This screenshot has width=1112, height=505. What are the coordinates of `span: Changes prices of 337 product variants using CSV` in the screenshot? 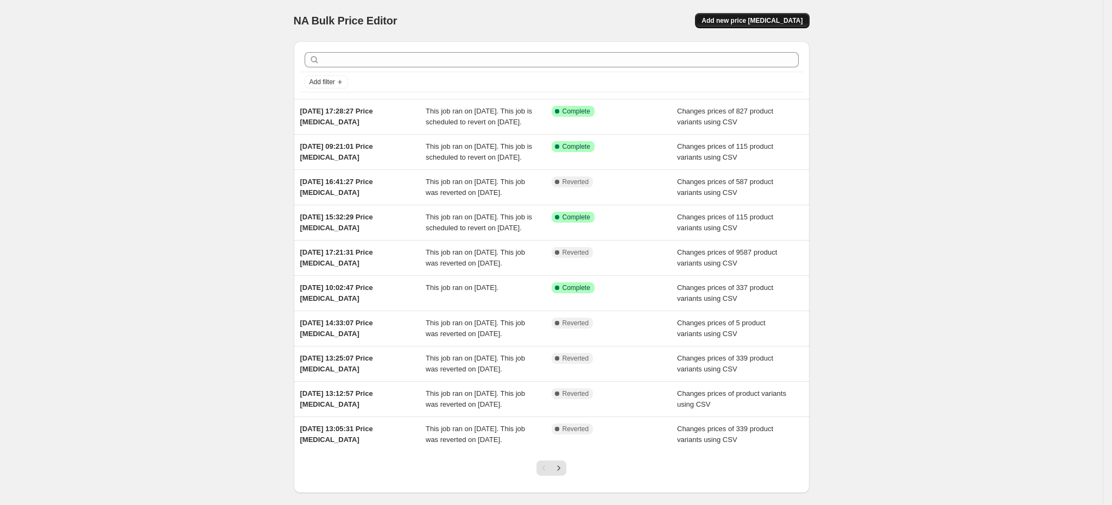 It's located at (725, 293).